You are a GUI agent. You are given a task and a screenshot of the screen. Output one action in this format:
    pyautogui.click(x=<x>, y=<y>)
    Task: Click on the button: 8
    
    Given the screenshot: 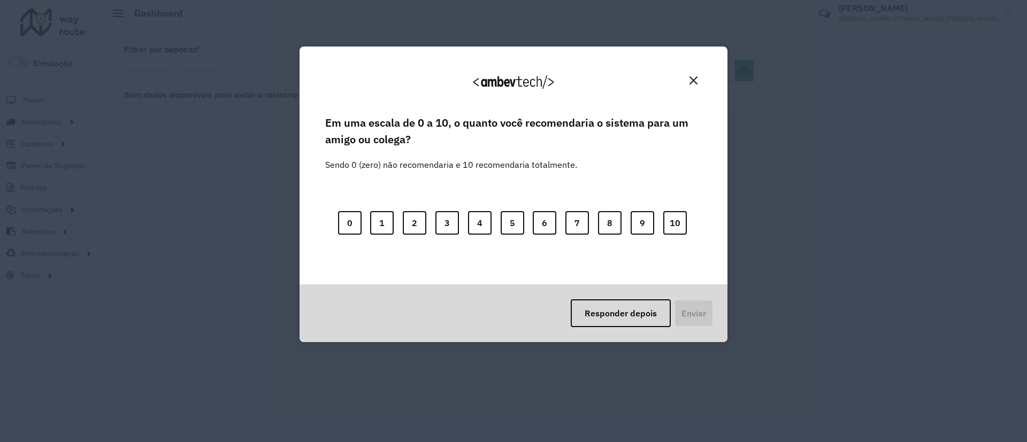 What is the action you would take?
    pyautogui.click(x=609, y=223)
    